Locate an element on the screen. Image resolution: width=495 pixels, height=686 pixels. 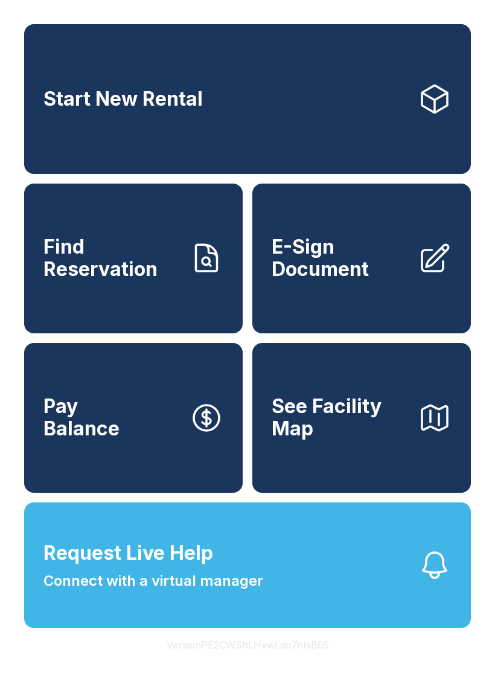
span: Request Live Help is located at coordinates (128, 553).